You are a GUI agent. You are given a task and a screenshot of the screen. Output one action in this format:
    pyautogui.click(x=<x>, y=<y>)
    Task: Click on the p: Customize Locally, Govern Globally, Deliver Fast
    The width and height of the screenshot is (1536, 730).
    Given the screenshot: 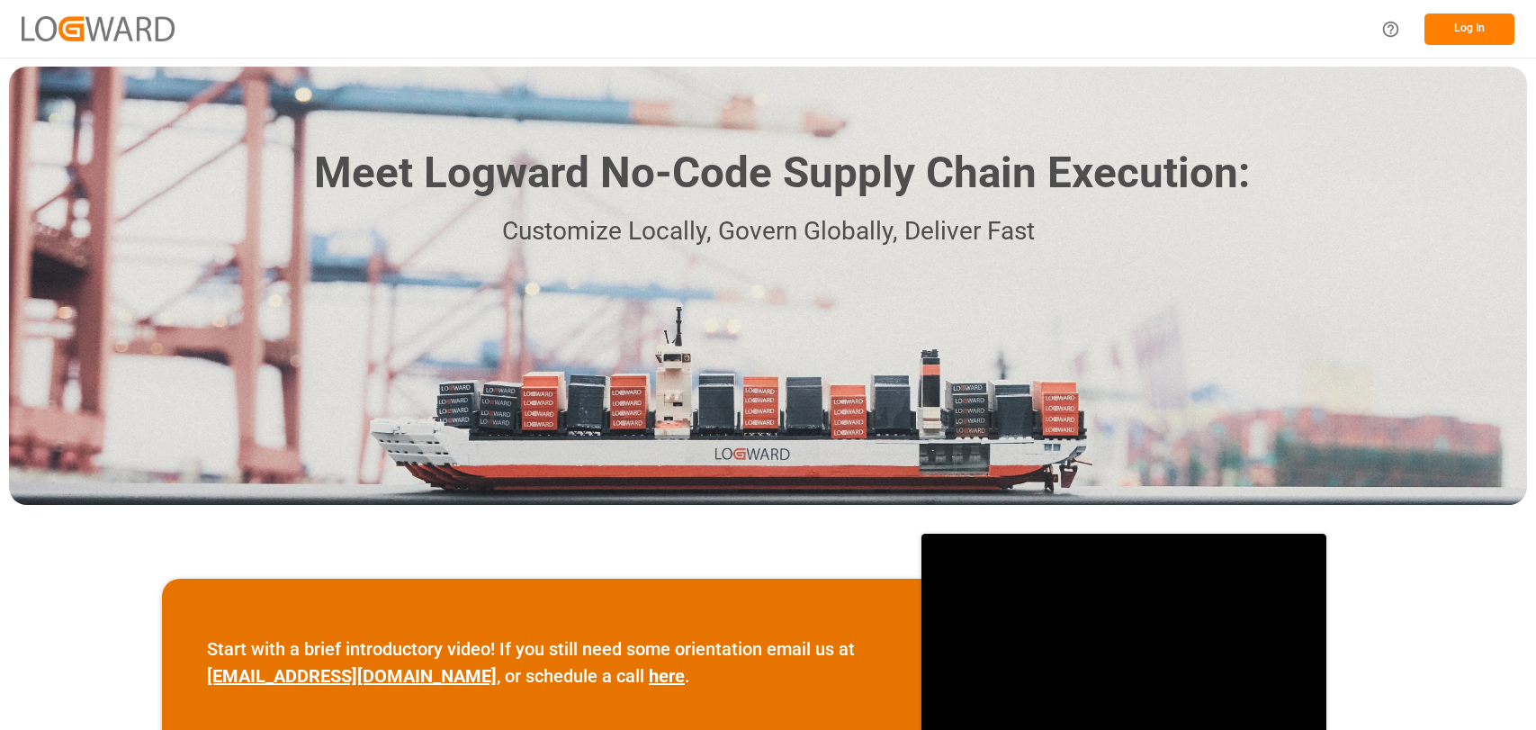 What is the action you would take?
    pyautogui.click(x=768, y=231)
    